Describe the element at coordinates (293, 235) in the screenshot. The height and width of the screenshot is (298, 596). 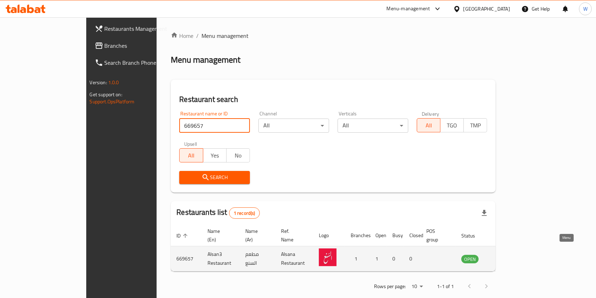
I see `span: Ref. Name` at that location.